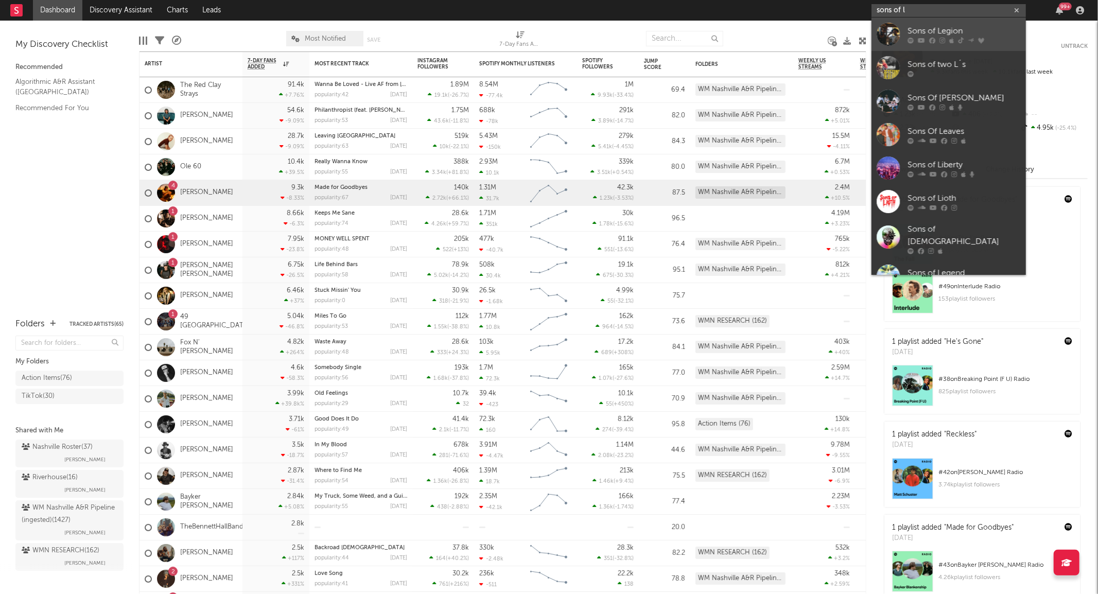 The height and width of the screenshot is (594, 1098). Describe the element at coordinates (177, 41) in the screenshot. I see `div: A&R Pipeline` at that location.